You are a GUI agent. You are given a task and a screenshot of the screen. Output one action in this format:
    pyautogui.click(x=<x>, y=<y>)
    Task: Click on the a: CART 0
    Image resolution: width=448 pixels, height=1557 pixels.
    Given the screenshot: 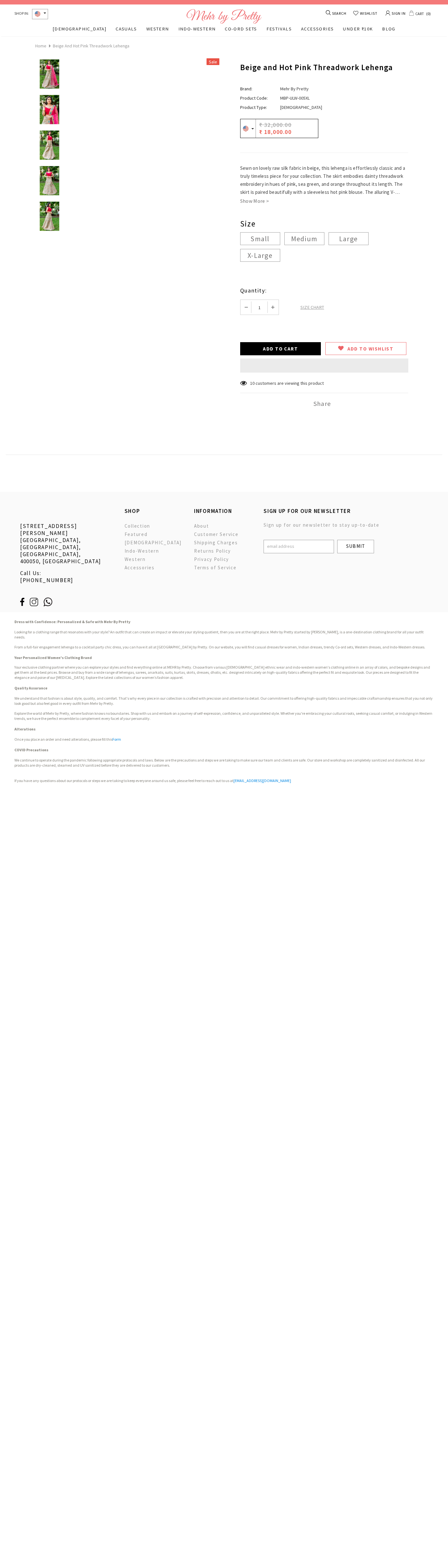 What is the action you would take?
    pyautogui.click(x=421, y=13)
    